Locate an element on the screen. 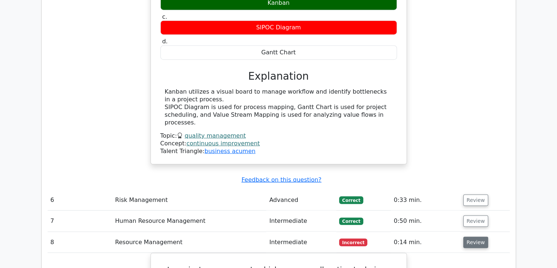 Image resolution: width=557 pixels, height=268 pixels. div: SIPOC Diagram is located at coordinates (279, 27).